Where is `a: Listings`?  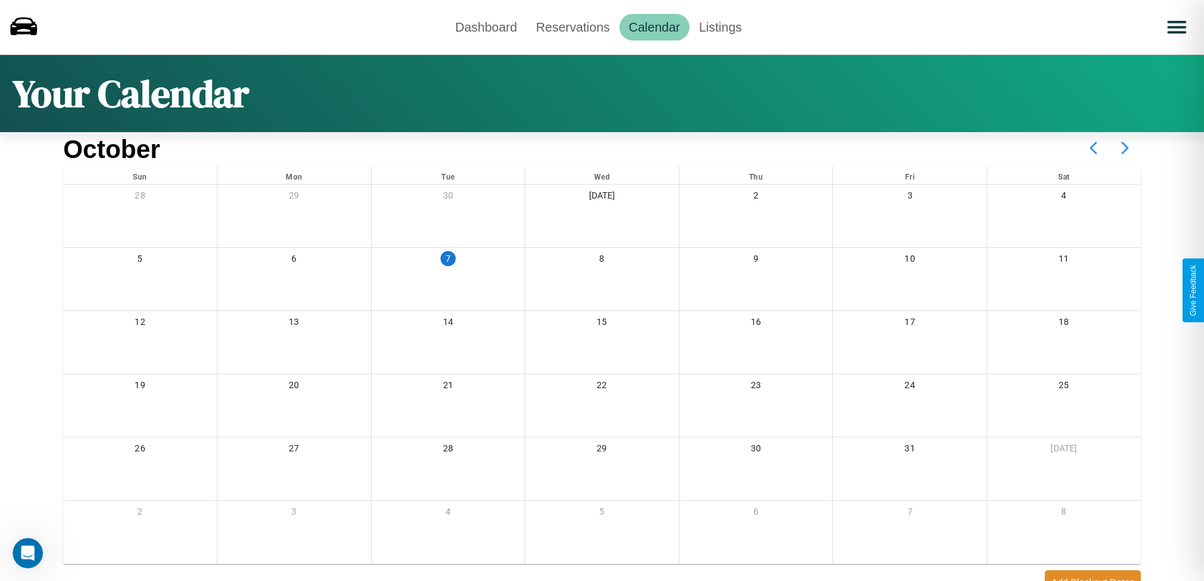
a: Listings is located at coordinates (721, 27).